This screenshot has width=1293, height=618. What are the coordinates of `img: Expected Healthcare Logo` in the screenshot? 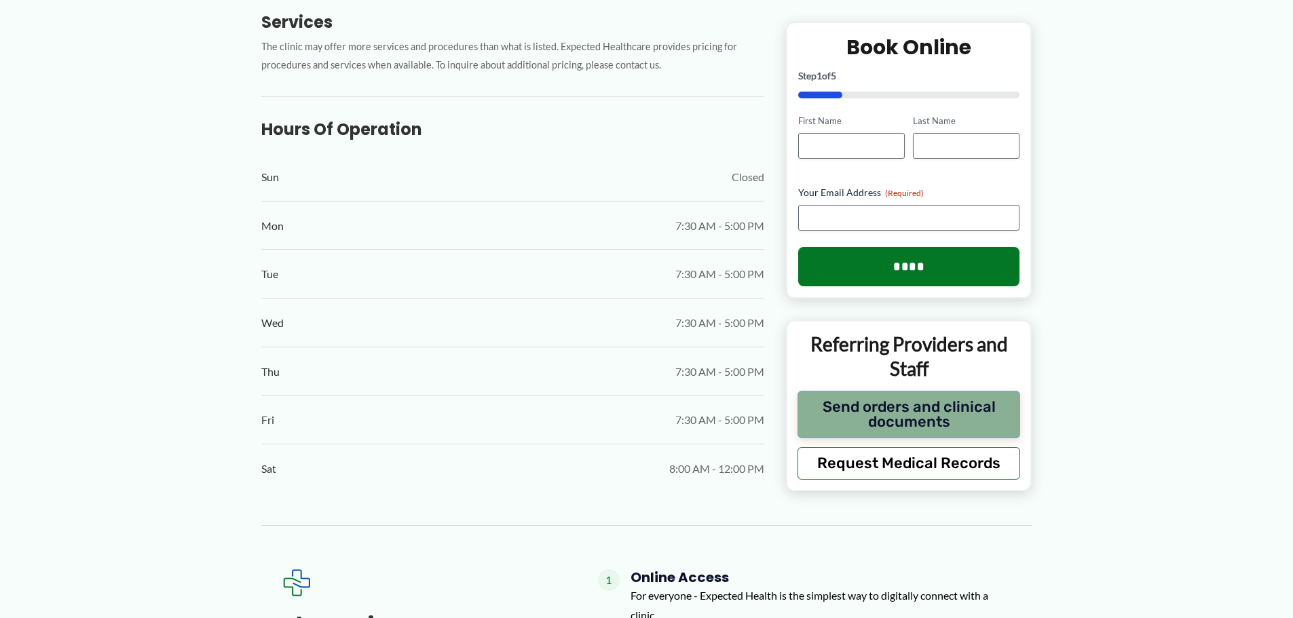 It's located at (297, 583).